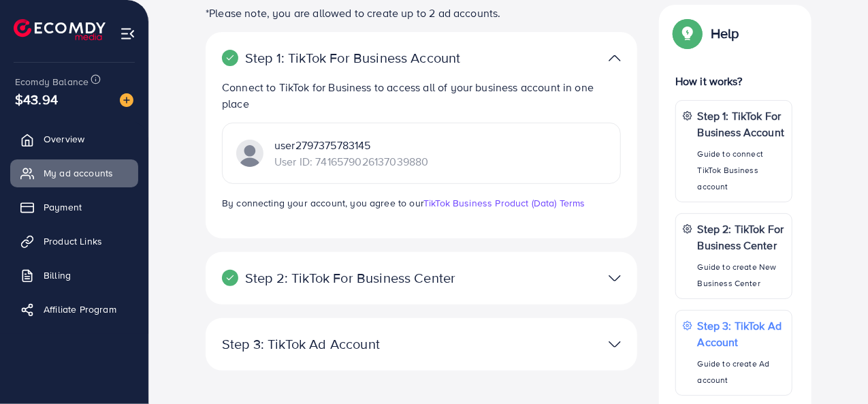 This screenshot has height=404, width=868. What do you see at coordinates (78, 173) in the screenshot?
I see `span: My ad accounts` at bounding box center [78, 173].